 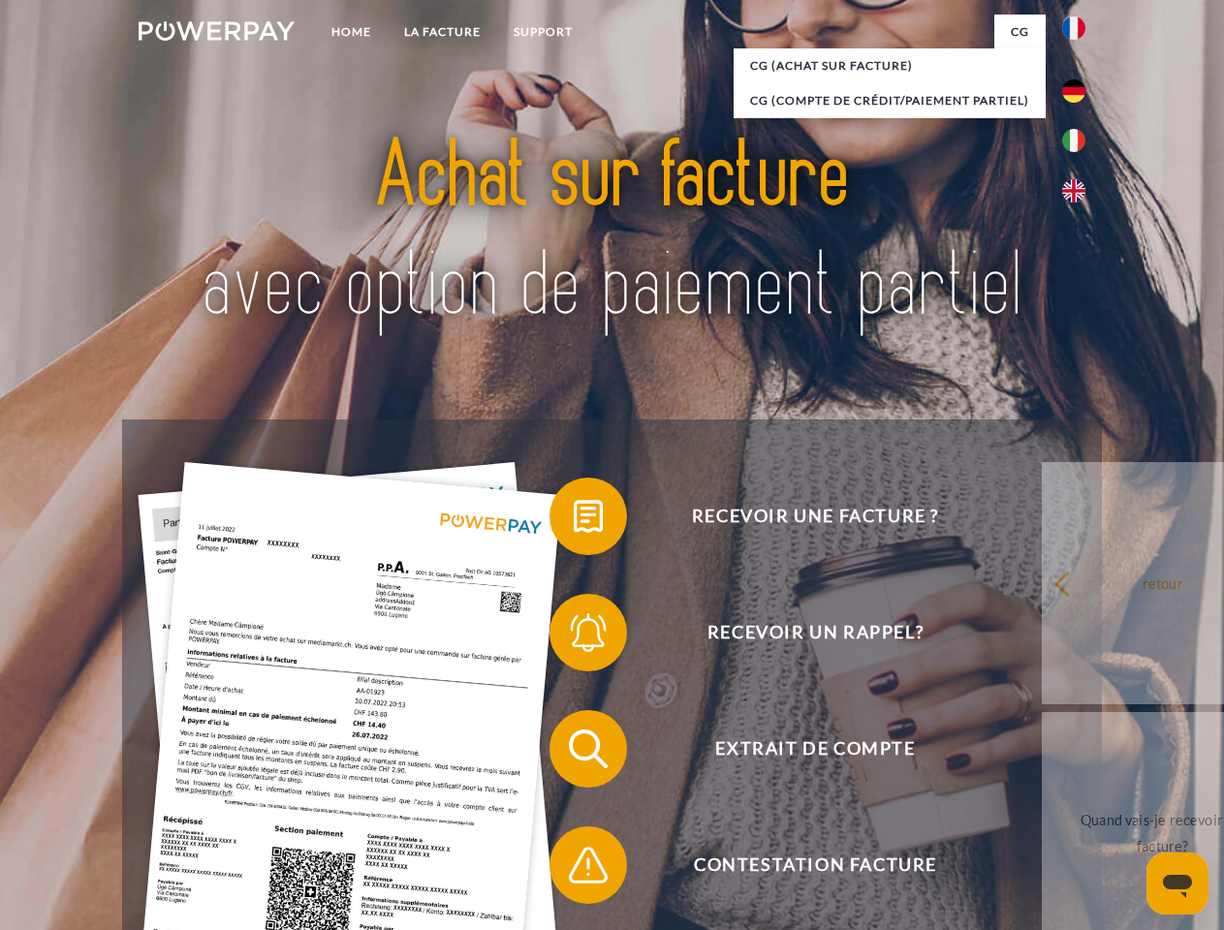 What do you see at coordinates (216, 31) in the screenshot?
I see `img: logo-powerpay-white.svg` at bounding box center [216, 31].